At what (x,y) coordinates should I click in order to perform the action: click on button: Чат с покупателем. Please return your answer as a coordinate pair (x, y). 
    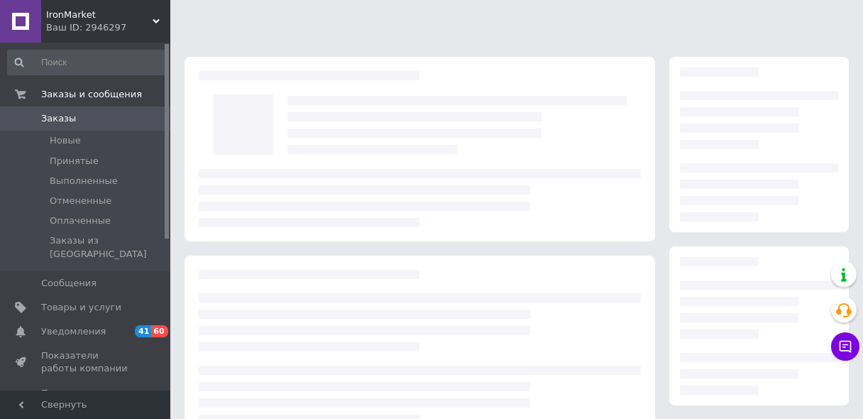
    Looking at the image, I should click on (845, 346).